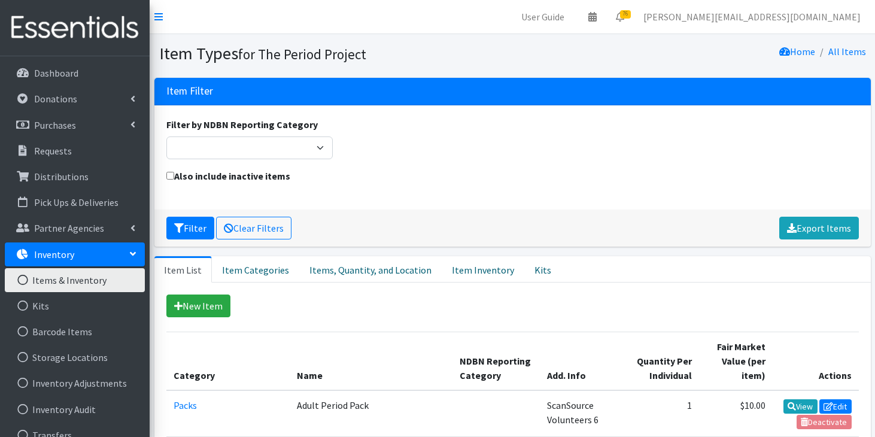 This screenshot has width=875, height=437. I want to click on a: All Items, so click(846, 51).